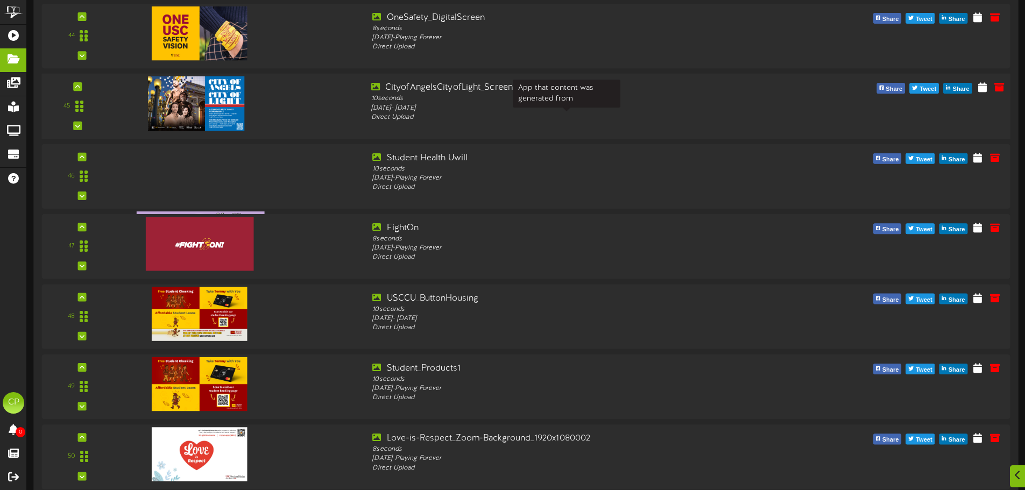  What do you see at coordinates (566, 18) in the screenshot?
I see `div: OneSafety_DigitalScreen` at bounding box center [566, 18].